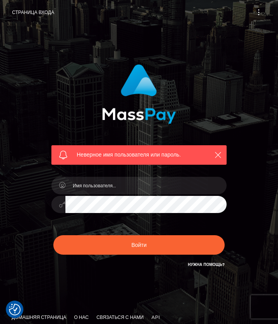 Image resolution: width=278 pixels, height=324 pixels. What do you see at coordinates (206, 265) in the screenshot?
I see `font: Нужна помощь?` at bounding box center [206, 265].